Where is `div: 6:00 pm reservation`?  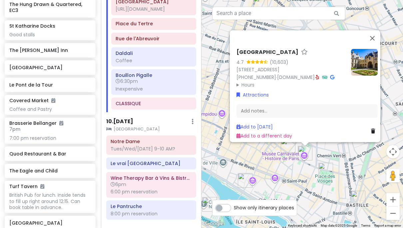
div: 6:00 pm reservation is located at coordinates (151, 192).